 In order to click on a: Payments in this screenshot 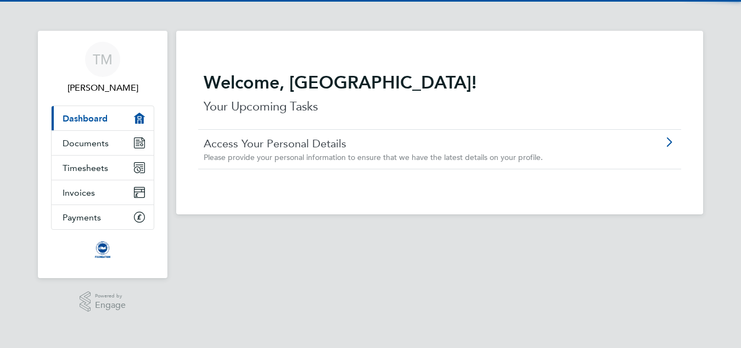, I will do `click(103, 217)`.